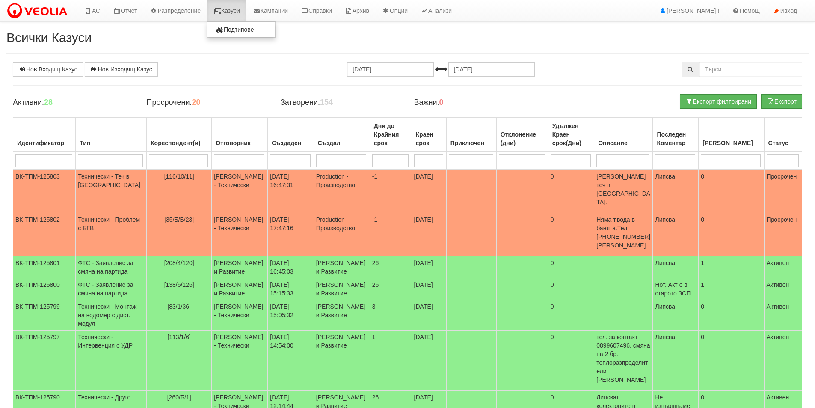 This screenshot has height=408, width=815. I want to click on th: Отклонение (дни): No sort applied, activate to apply an ascending sort, so click(522, 135).